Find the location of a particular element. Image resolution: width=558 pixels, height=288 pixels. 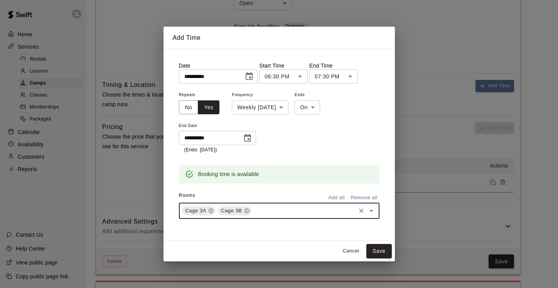

span: Ends is located at coordinates (308, 95).